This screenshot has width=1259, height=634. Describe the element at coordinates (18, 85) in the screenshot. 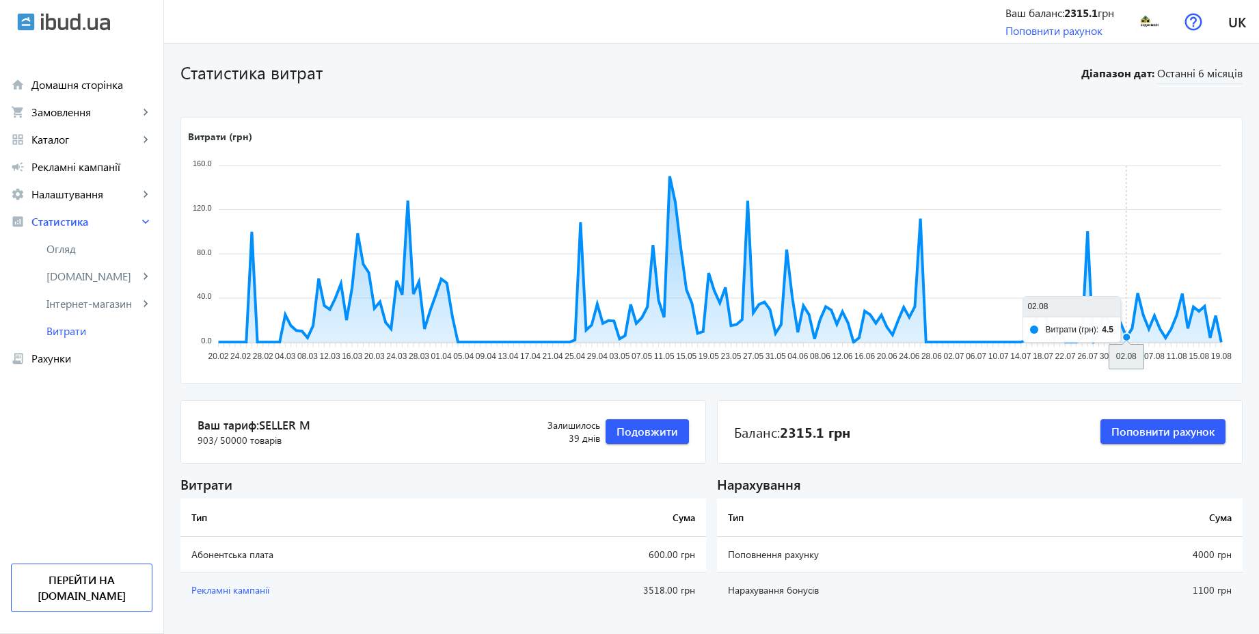

I see `mat-icon: home` at that location.